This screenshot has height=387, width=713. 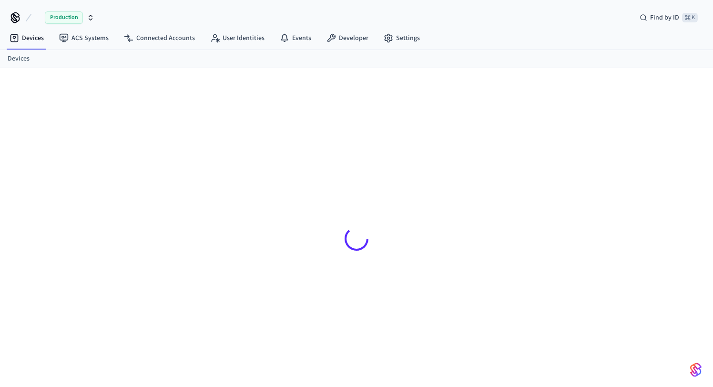 What do you see at coordinates (348, 38) in the screenshot?
I see `a: Developer` at bounding box center [348, 38].